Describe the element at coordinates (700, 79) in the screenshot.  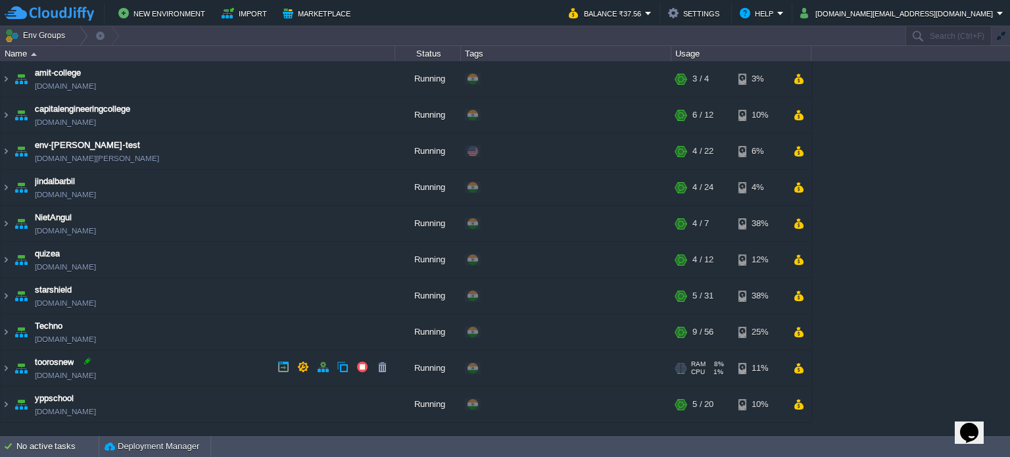
I see `div: 3 / 4` at that location.